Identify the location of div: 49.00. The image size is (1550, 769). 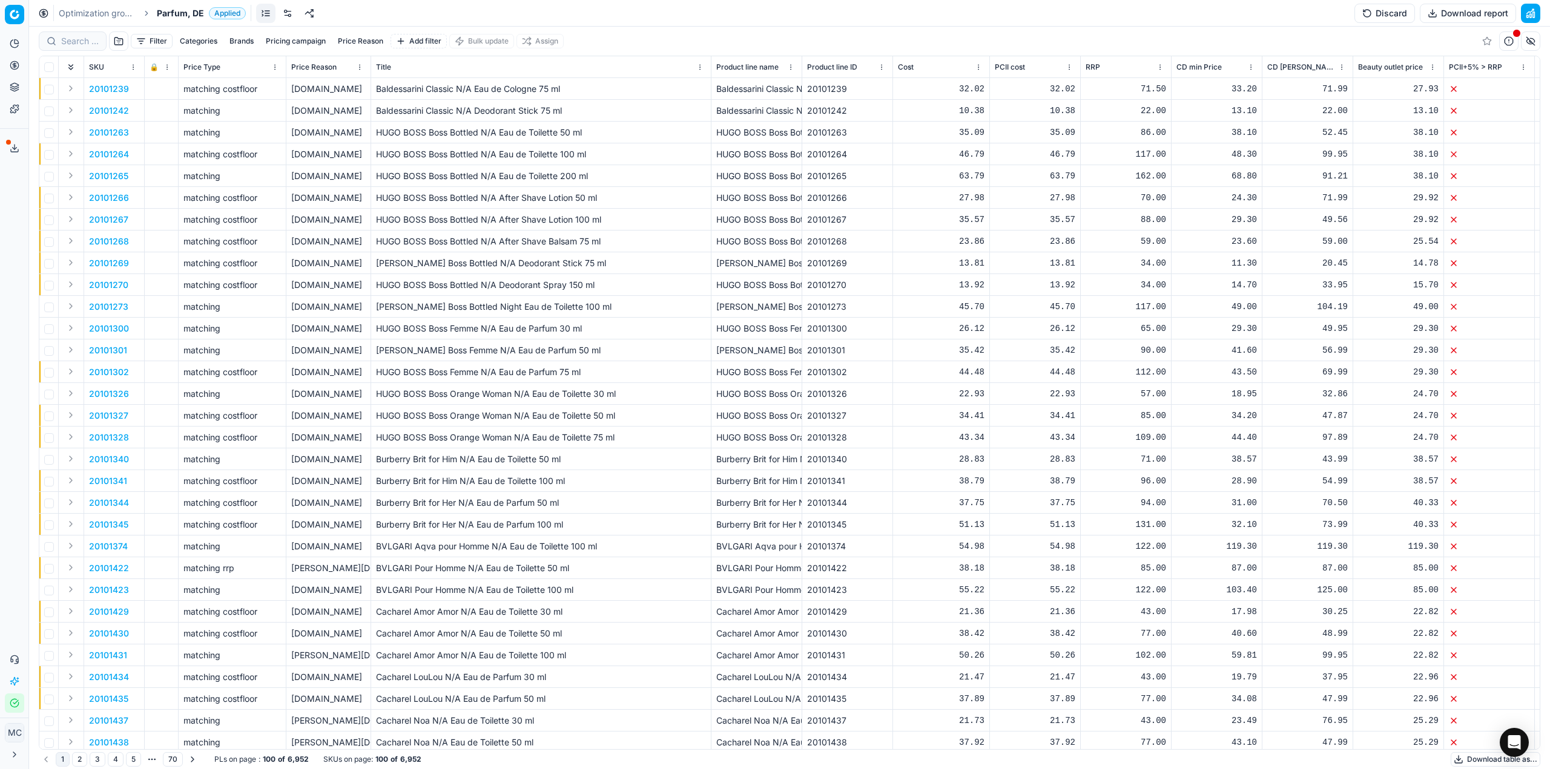
(1216, 307).